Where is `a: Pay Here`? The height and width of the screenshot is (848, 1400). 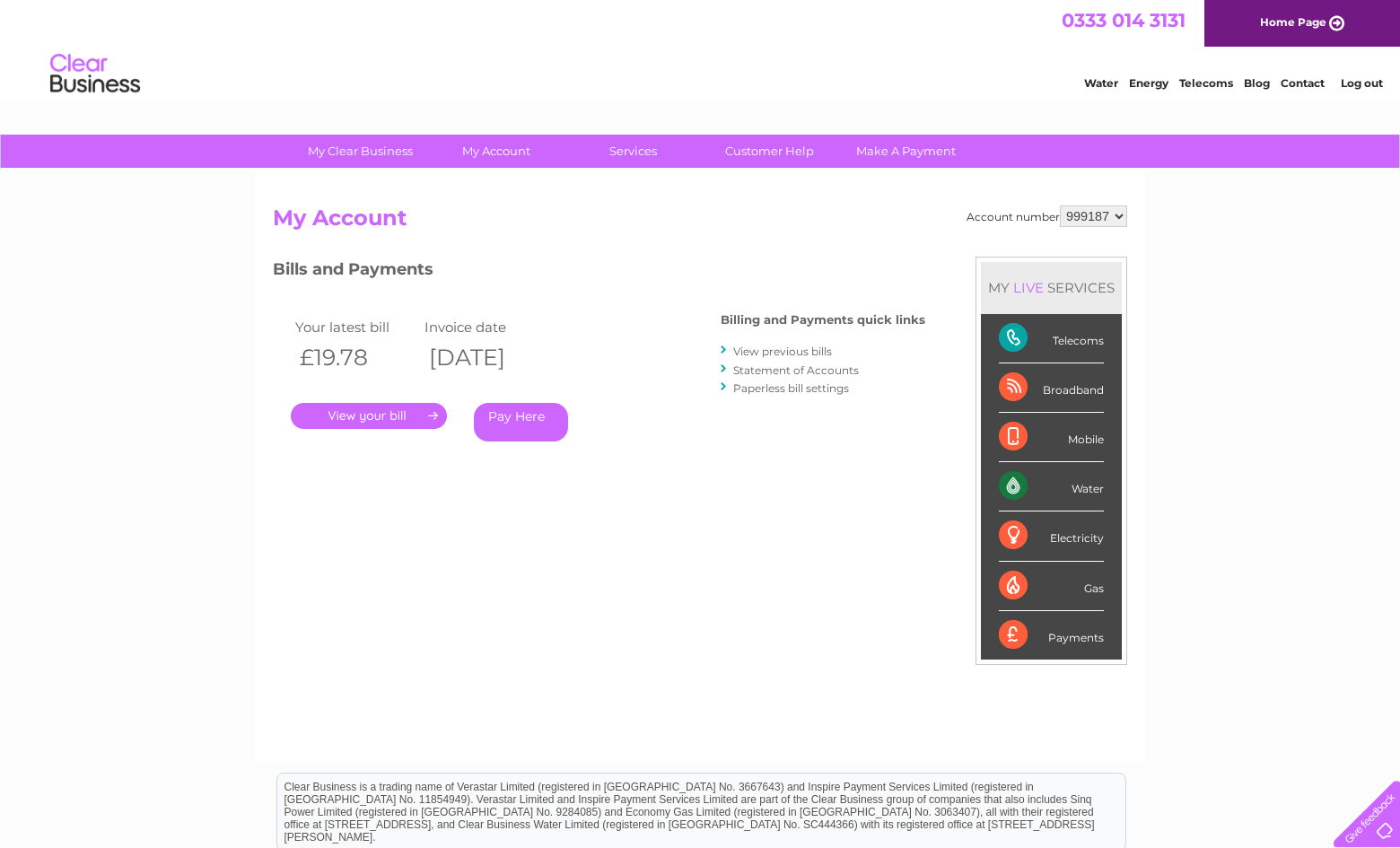
a: Pay Here is located at coordinates (521, 422).